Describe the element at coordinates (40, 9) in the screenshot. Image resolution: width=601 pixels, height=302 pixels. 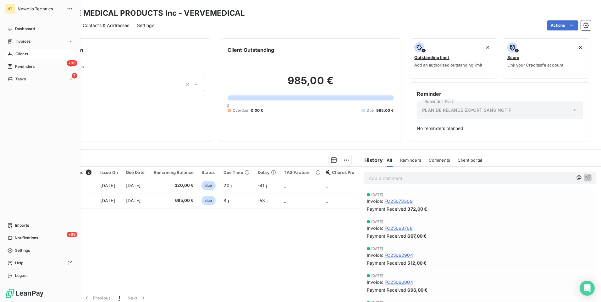
I see `span: Newclip Technics` at that location.